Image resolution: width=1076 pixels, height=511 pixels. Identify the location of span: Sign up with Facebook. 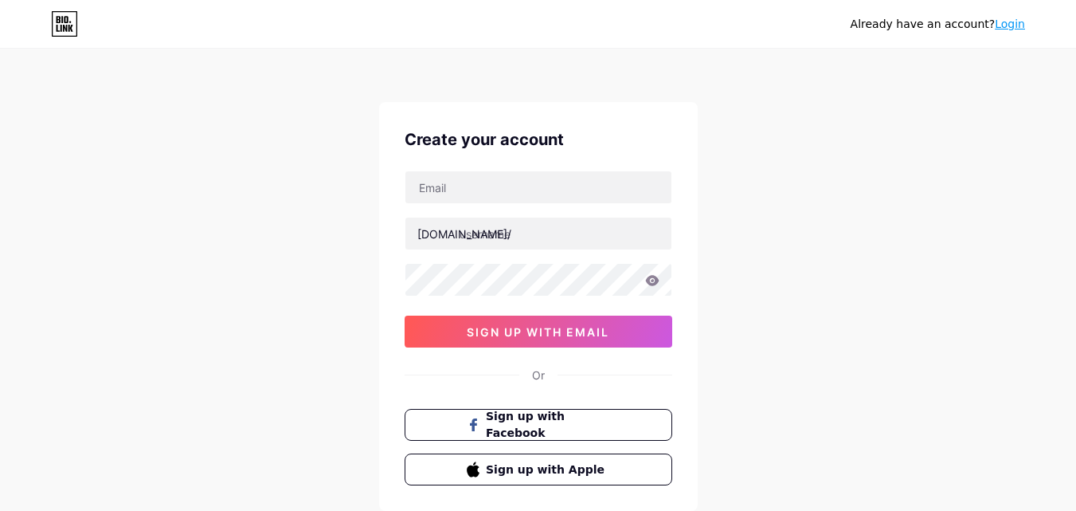
(547, 425).